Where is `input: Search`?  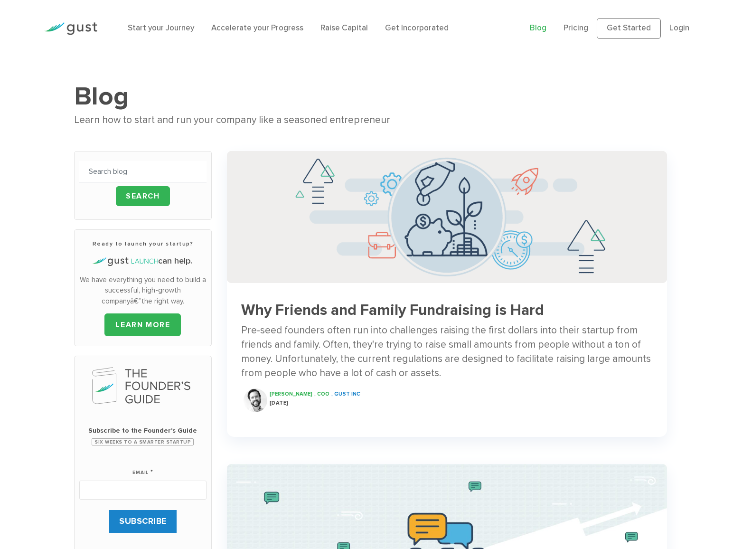
input: Search is located at coordinates (143, 196).